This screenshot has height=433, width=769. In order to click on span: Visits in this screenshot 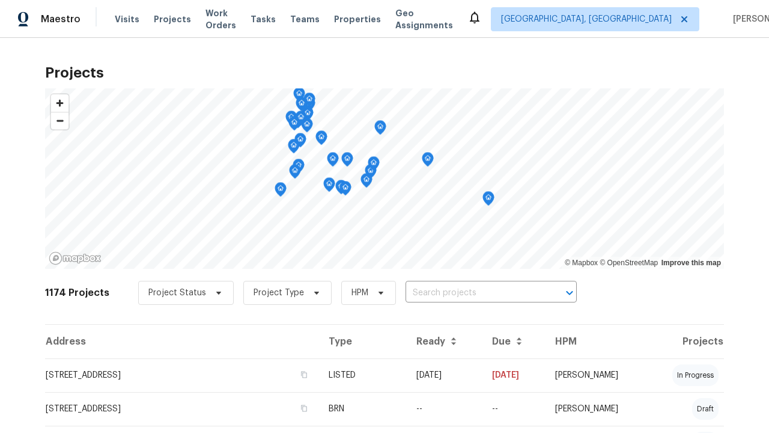, I will do `click(127, 19)`.